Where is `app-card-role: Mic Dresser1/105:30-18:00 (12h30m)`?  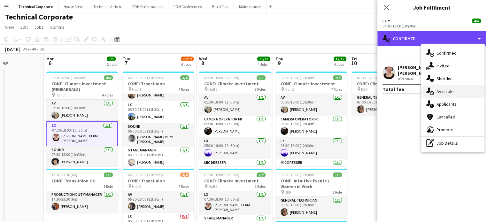
app-card-role: Mic Dresser1/105:30-18:00 (12h30m) is located at coordinates (235, 170).